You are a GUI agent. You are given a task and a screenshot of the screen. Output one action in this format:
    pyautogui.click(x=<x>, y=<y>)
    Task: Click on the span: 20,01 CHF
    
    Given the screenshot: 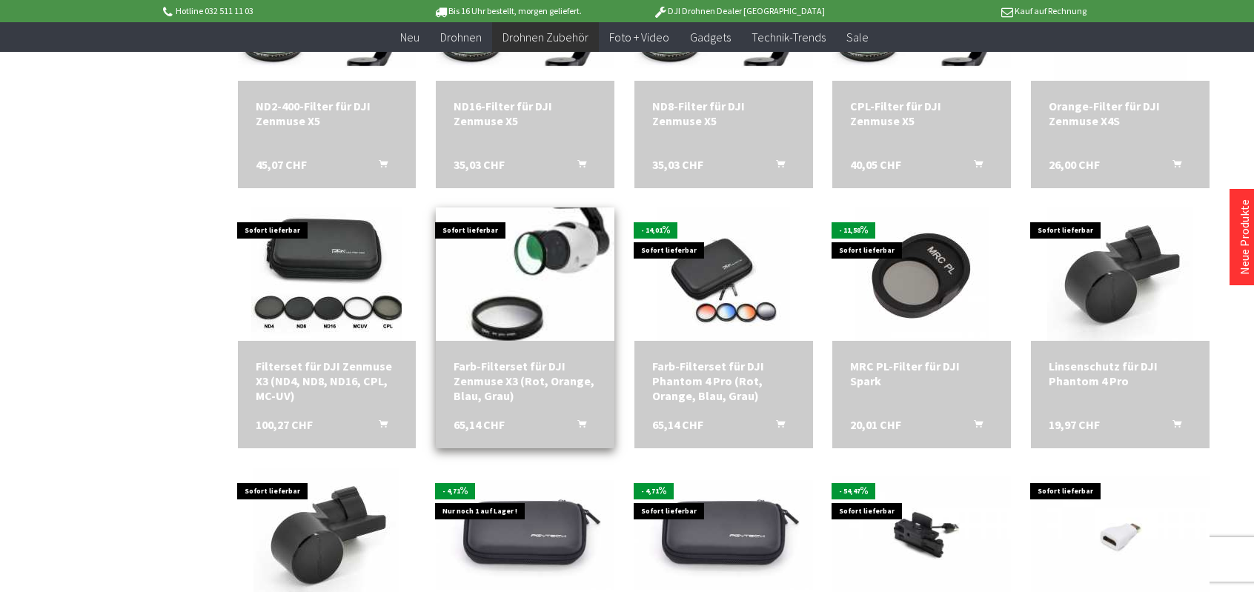 What is the action you would take?
    pyautogui.click(x=875, y=425)
    